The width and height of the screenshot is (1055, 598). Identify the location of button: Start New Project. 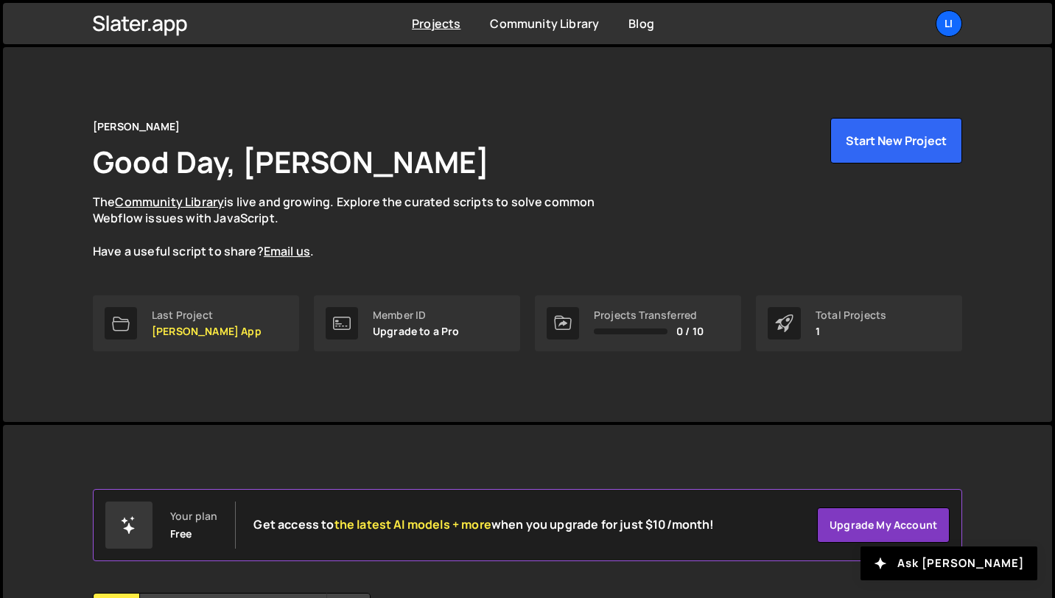
(896, 141).